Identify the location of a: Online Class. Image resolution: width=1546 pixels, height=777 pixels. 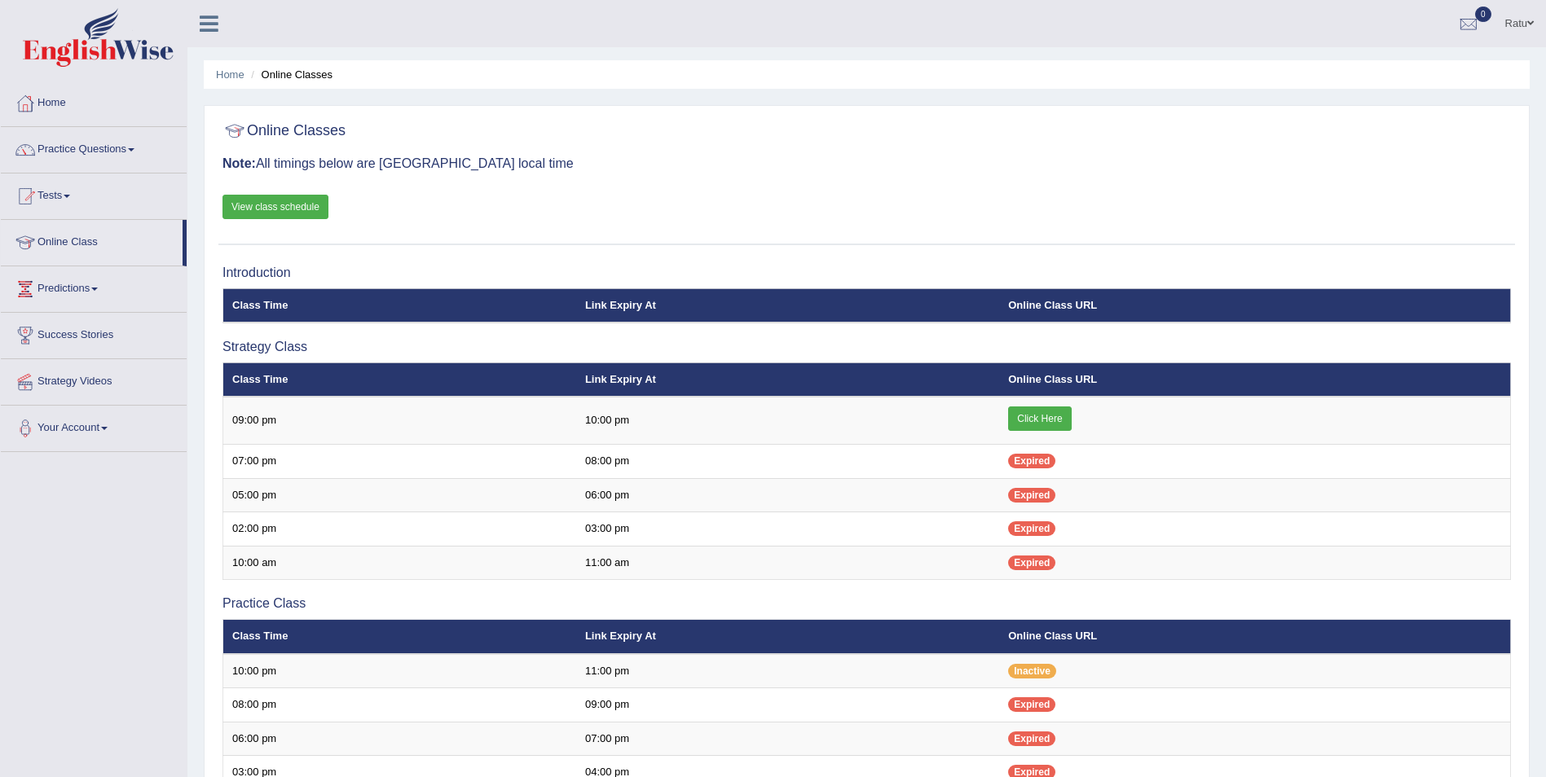
(91, 240).